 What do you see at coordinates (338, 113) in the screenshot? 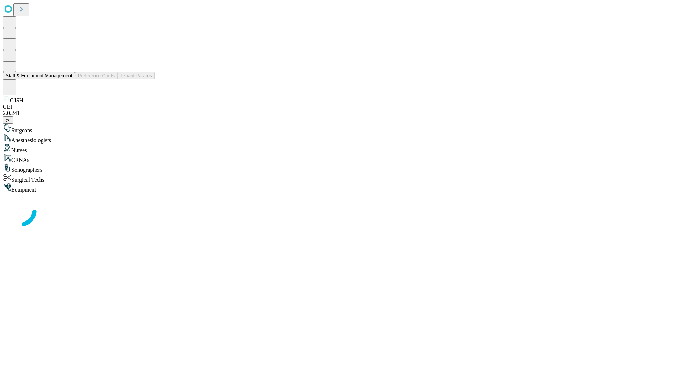
I see `div: 2.0.241` at bounding box center [338, 113].